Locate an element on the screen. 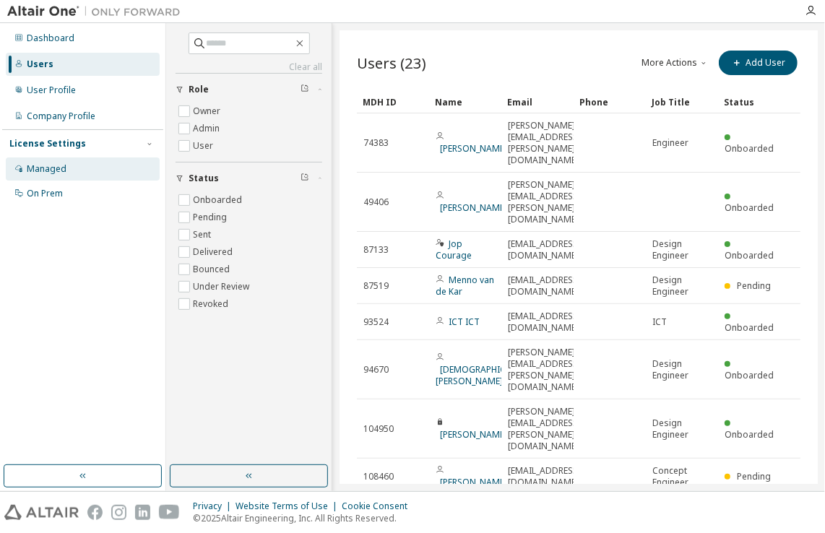 The height and width of the screenshot is (533, 825). label: Pending is located at coordinates (211, 217).